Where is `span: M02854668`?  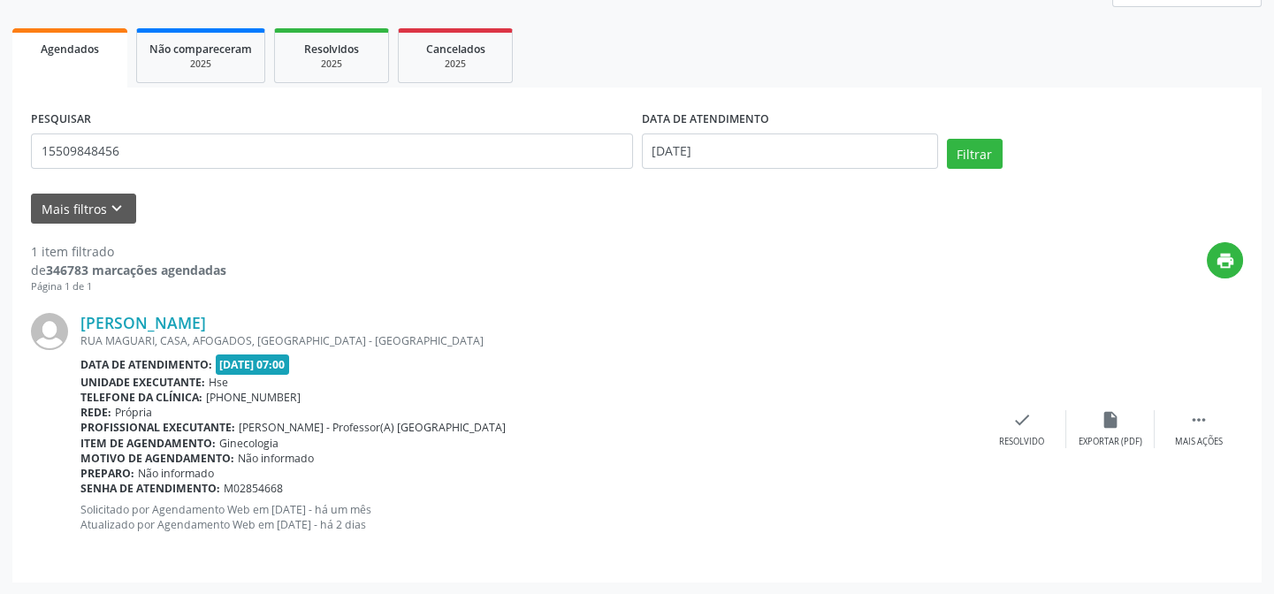 span: M02854668 is located at coordinates (253, 488).